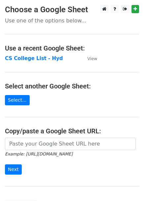 The width and height of the screenshot is (144, 201). What do you see at coordinates (72, 86) in the screenshot?
I see `h4: Select another Google Sheet:` at bounding box center [72, 86].